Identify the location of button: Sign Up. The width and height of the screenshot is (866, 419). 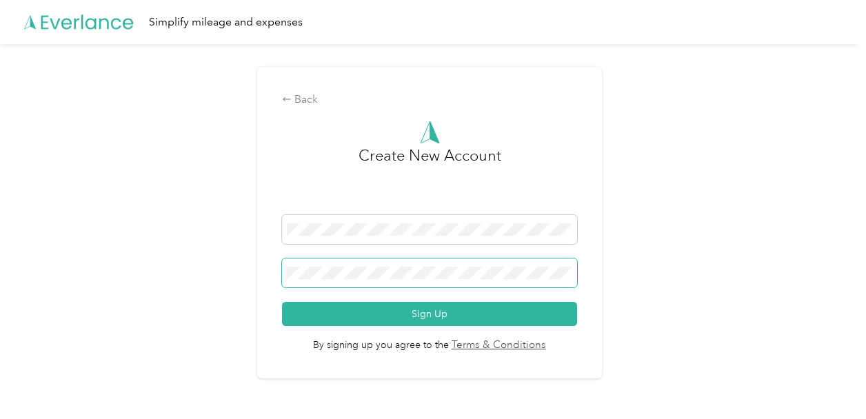
(429, 314).